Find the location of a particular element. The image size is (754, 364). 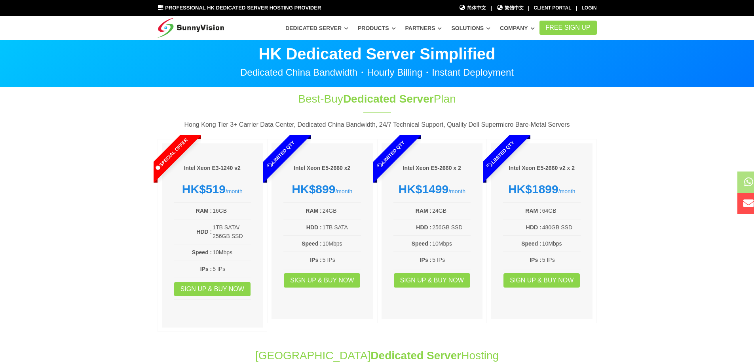

strong: HK$899 is located at coordinates (313, 189).